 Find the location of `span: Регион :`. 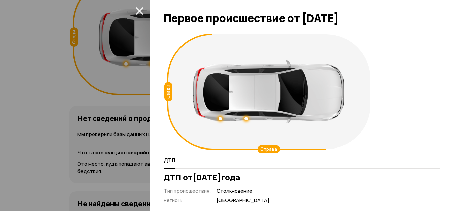

span: Регион : is located at coordinates (173, 200).